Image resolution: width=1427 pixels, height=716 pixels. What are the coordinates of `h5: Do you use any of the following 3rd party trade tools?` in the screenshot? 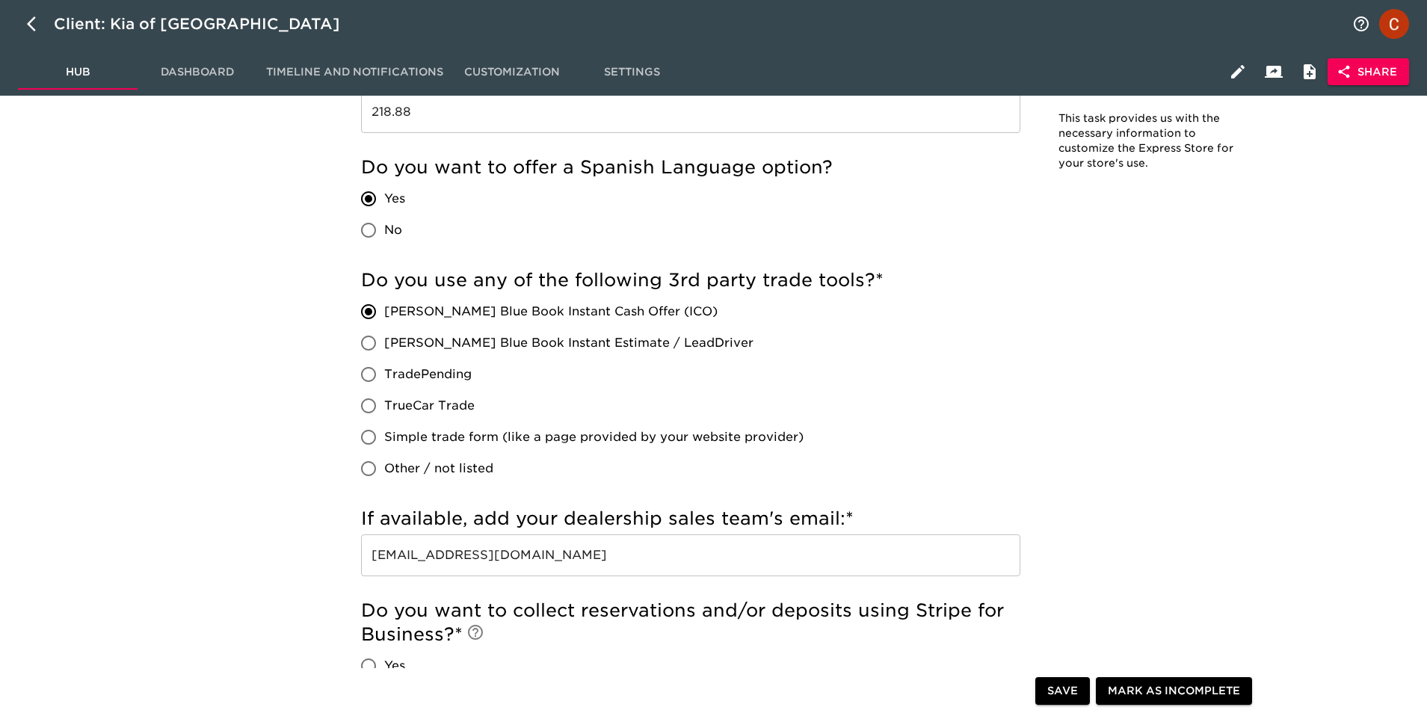 It's located at (691, 280).